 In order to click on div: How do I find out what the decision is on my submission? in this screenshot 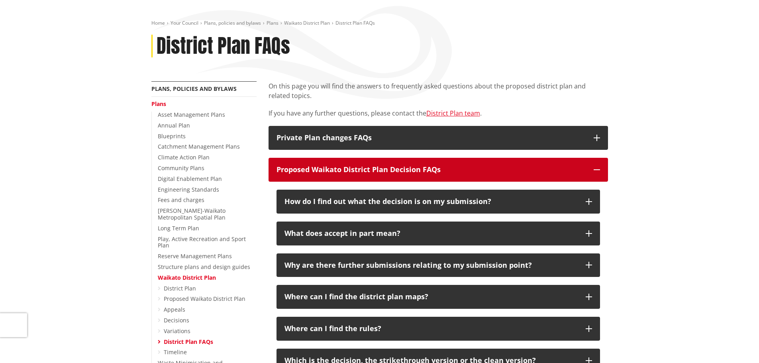, I will do `click(431, 202)`.